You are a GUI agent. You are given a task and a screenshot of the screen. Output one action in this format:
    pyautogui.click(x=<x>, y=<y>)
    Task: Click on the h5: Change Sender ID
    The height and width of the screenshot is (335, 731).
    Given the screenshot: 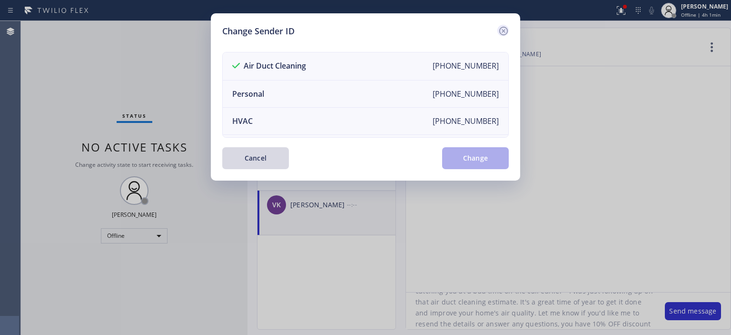 What is the action you would take?
    pyautogui.click(x=259, y=31)
    